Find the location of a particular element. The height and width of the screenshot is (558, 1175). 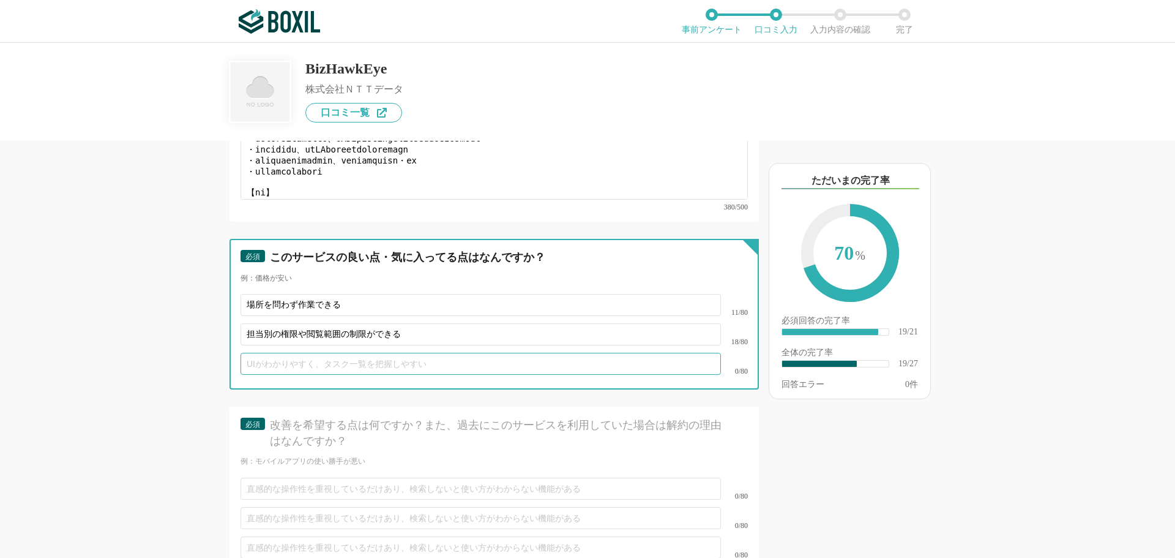

div: 19/27 is located at coordinates (908, 364).